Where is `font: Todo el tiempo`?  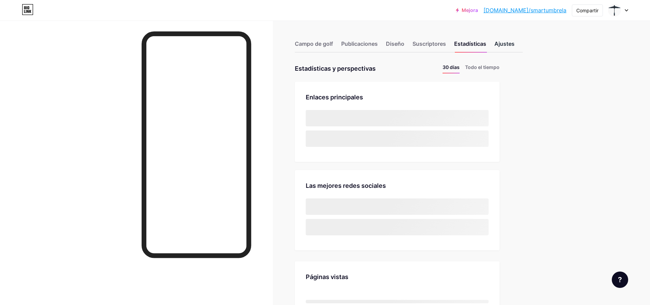
font: Todo el tiempo is located at coordinates (482, 67).